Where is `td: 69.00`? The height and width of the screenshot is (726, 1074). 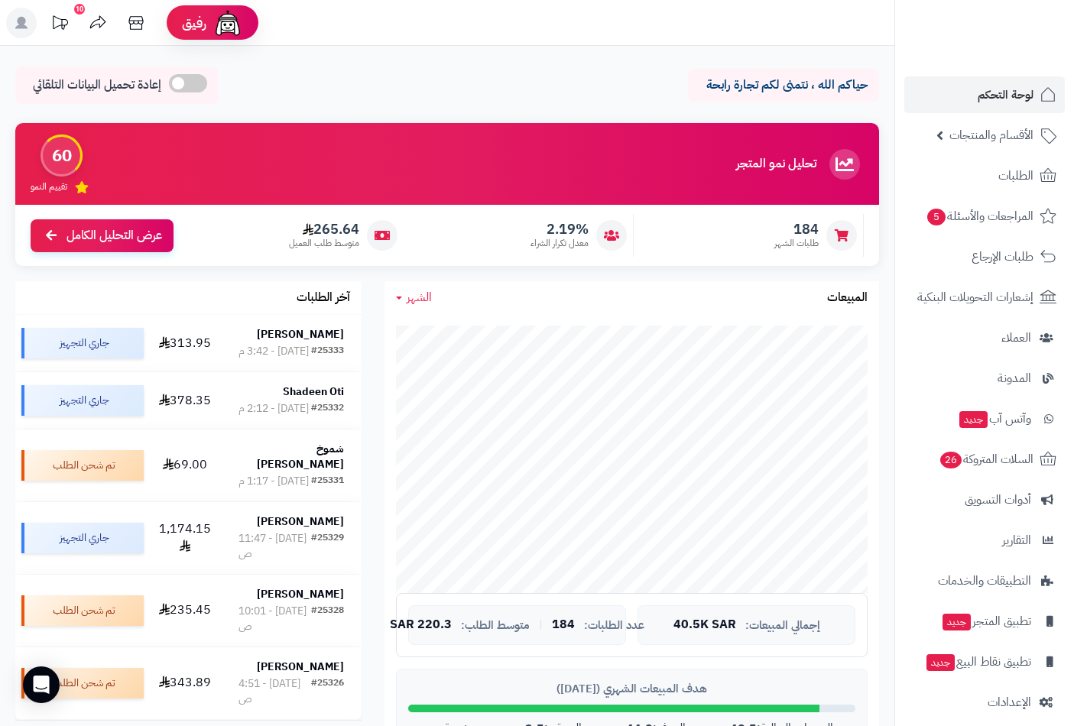
td: 69.00 is located at coordinates (185, 465).